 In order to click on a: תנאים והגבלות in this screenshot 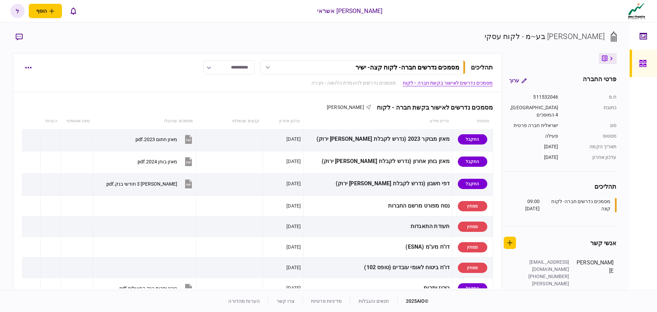, I will do `click(374, 301)`.